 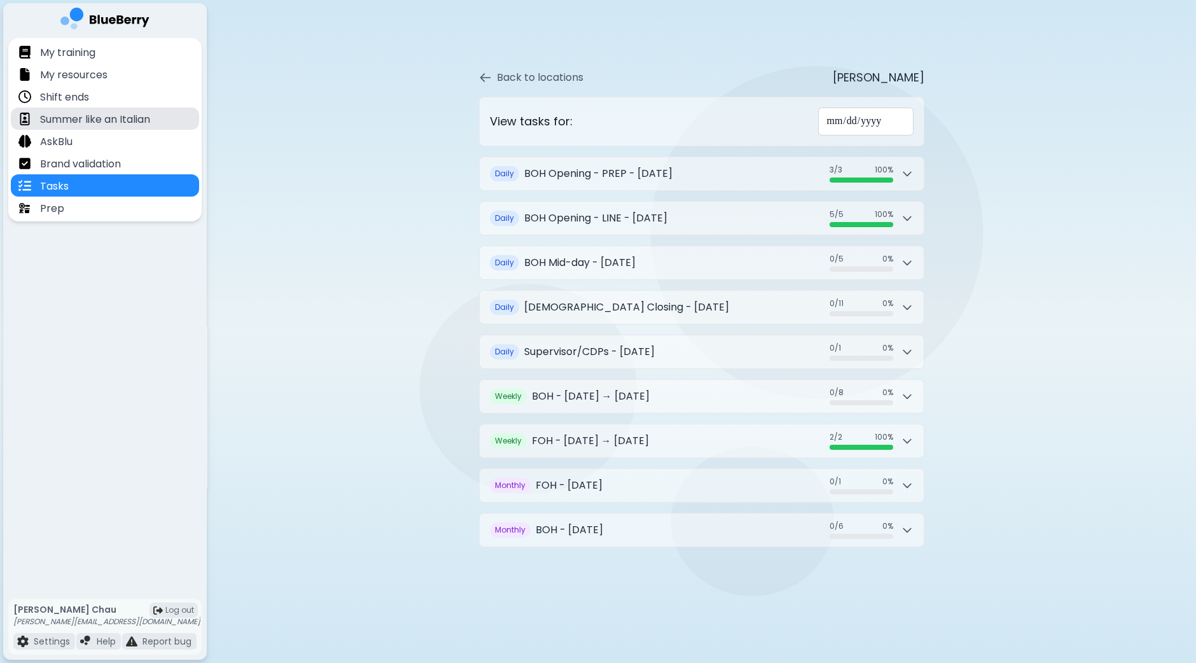 I want to click on p: My training, so click(x=67, y=53).